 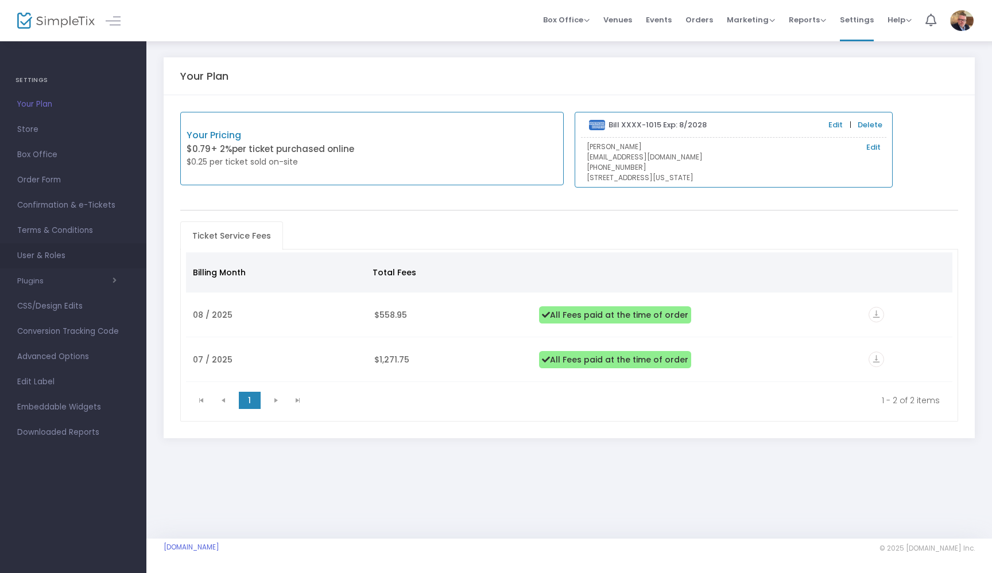 What do you see at coordinates (73, 256) in the screenshot?
I see `span: User & Roles` at bounding box center [73, 256].